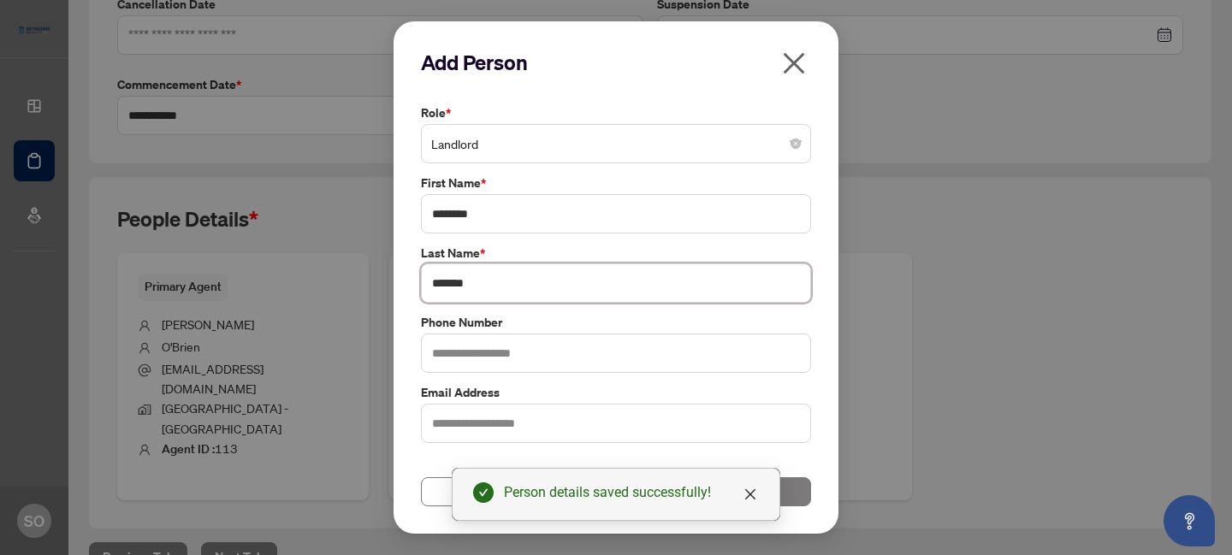 The image size is (1232, 555). I want to click on label: Role, so click(616, 113).